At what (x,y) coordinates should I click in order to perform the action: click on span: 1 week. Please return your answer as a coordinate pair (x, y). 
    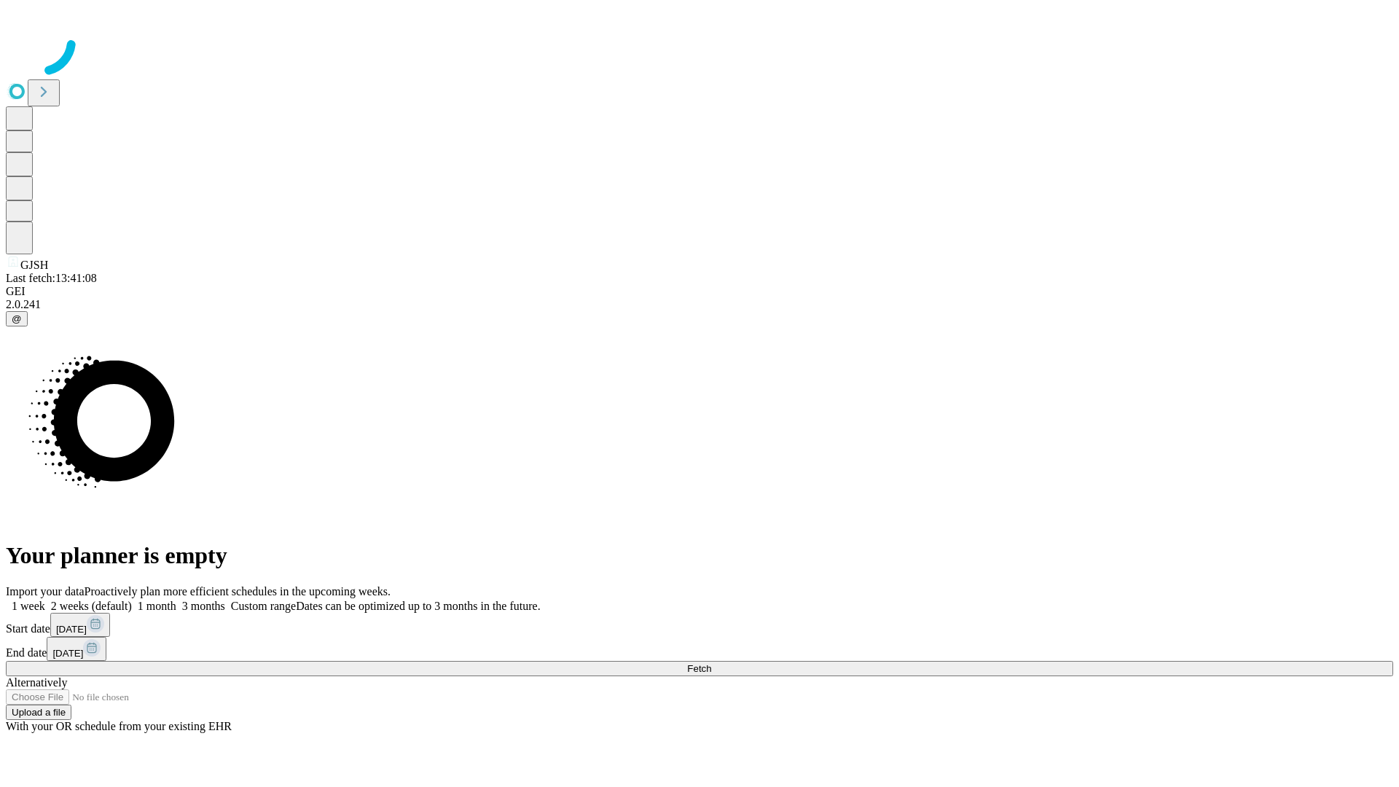
    Looking at the image, I should click on (28, 605).